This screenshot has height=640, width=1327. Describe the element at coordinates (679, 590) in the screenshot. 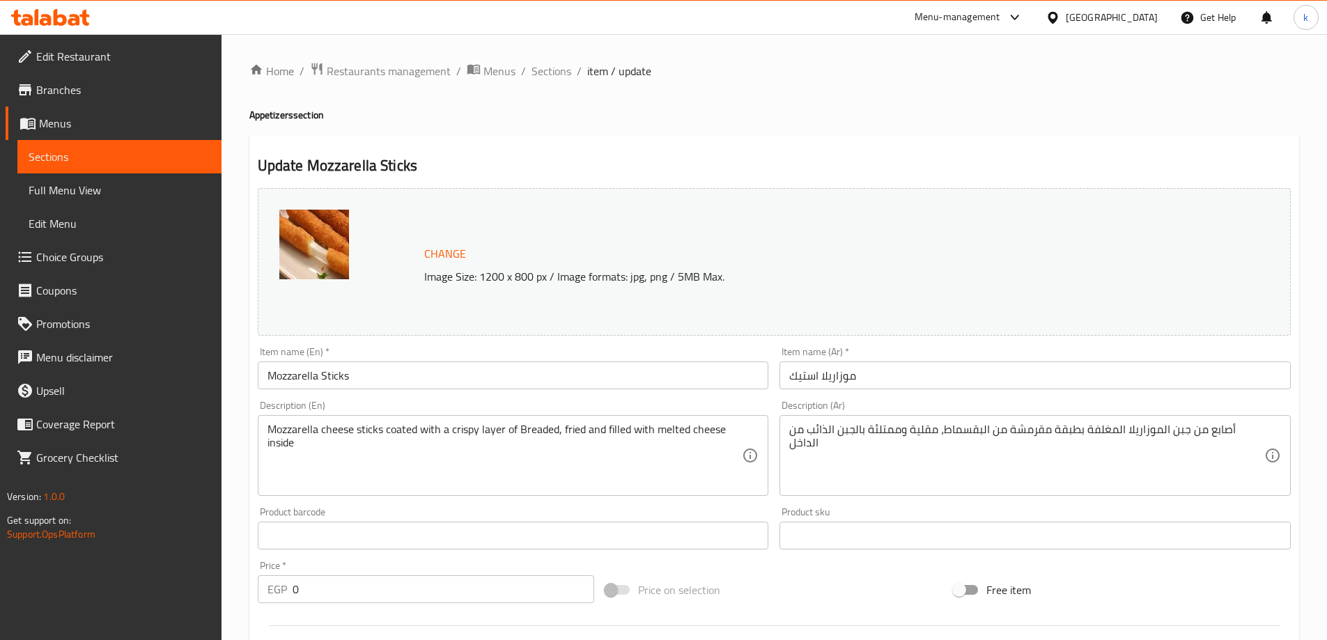

I see `span: Price on selection` at that location.